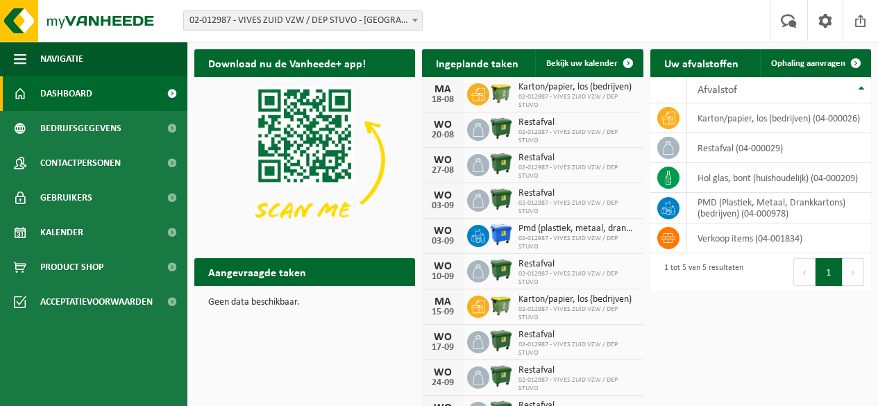 Image resolution: width=878 pixels, height=406 pixels. I want to click on span: Navigatie, so click(62, 59).